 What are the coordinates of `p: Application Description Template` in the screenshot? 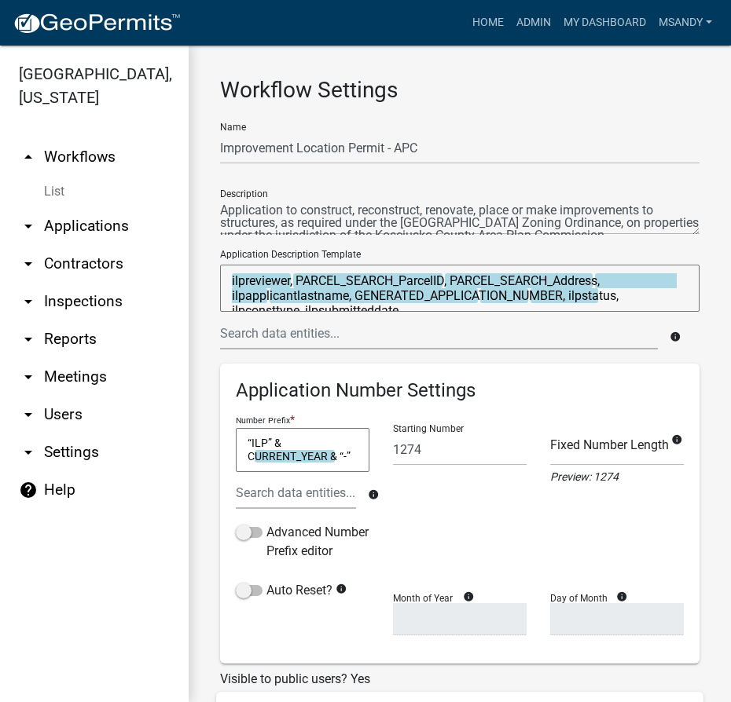 It's located at (460, 255).